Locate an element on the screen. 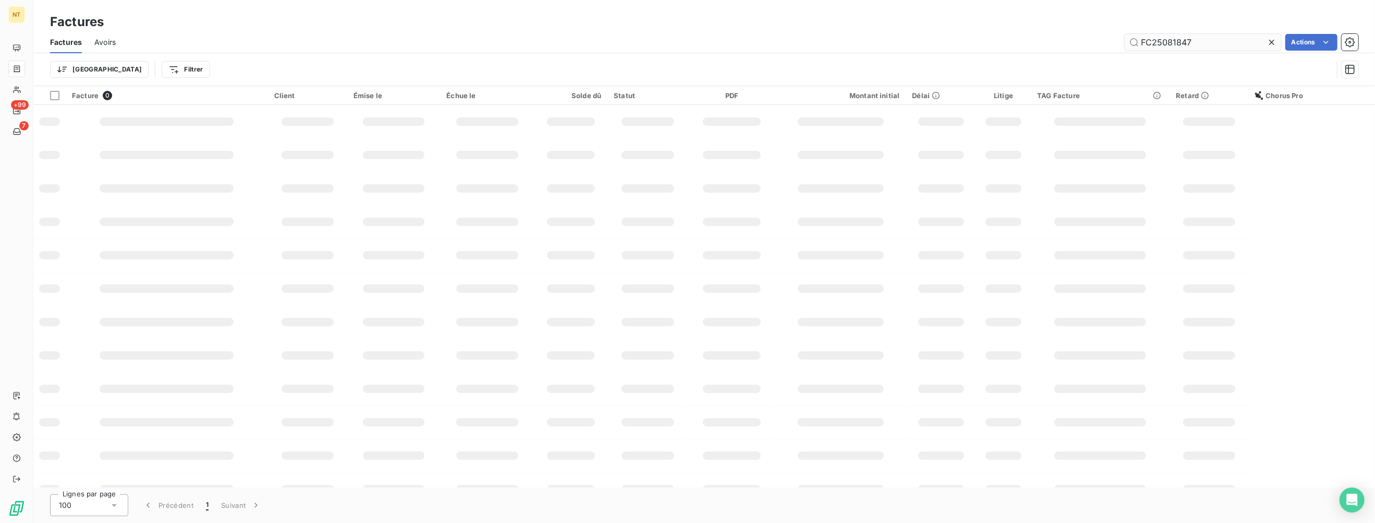 Image resolution: width=1375 pixels, height=523 pixels. div: Montant initial is located at coordinates (841, 95).